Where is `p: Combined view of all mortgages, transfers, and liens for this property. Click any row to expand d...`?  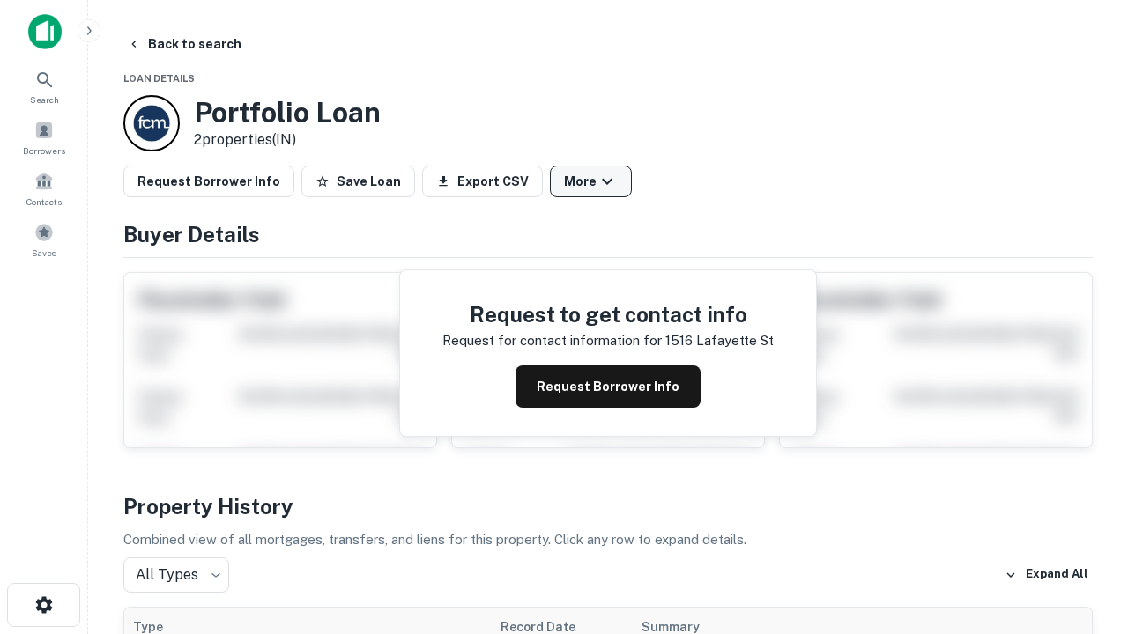 p: Combined view of all mortgages, transfers, and liens for this property. Click any row to expand d... is located at coordinates (608, 540).